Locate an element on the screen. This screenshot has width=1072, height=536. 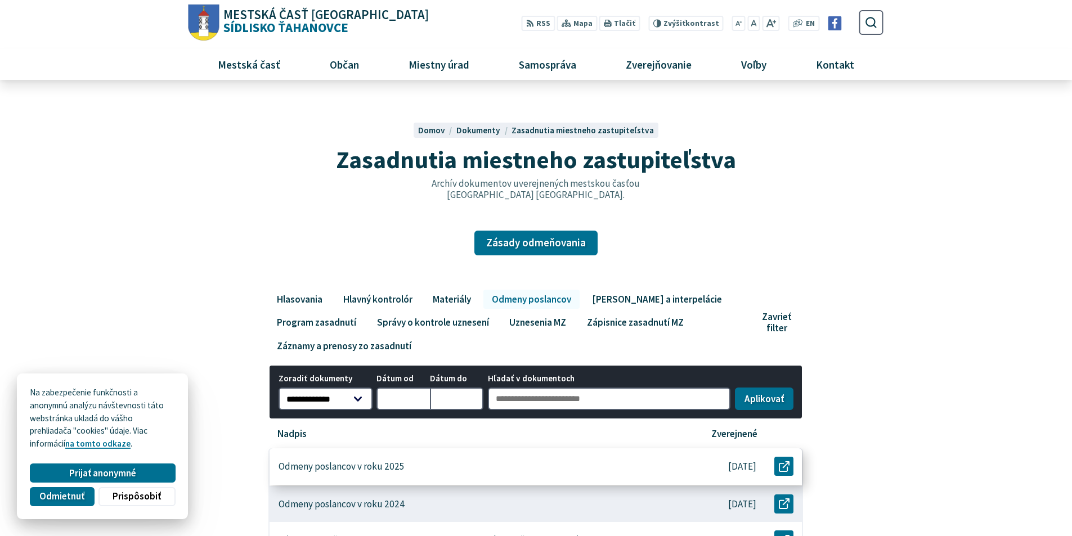
p: Odmeny poslancov v roku 2024 is located at coordinates (341, 504).